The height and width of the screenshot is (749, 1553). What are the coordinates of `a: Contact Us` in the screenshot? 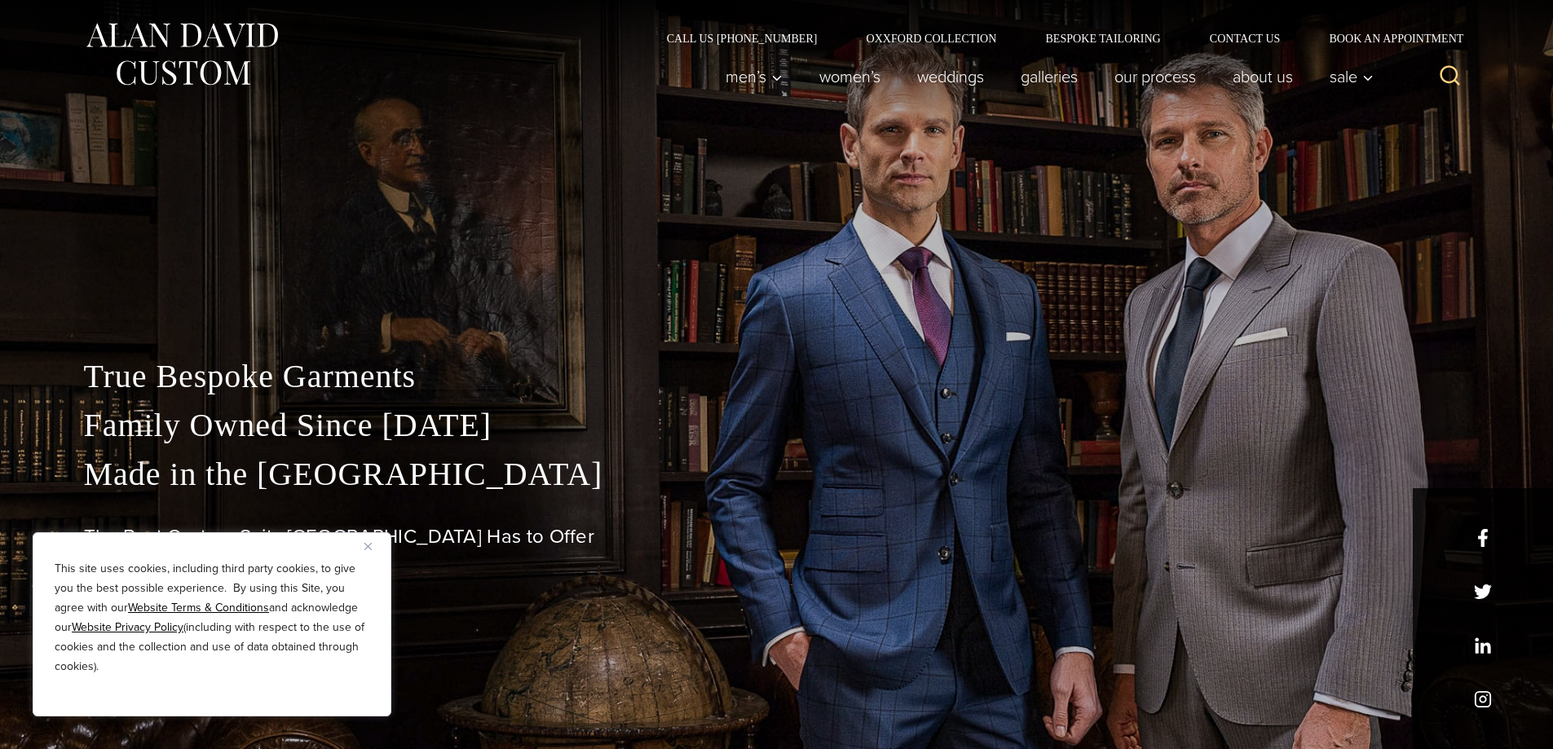 It's located at (1245, 38).